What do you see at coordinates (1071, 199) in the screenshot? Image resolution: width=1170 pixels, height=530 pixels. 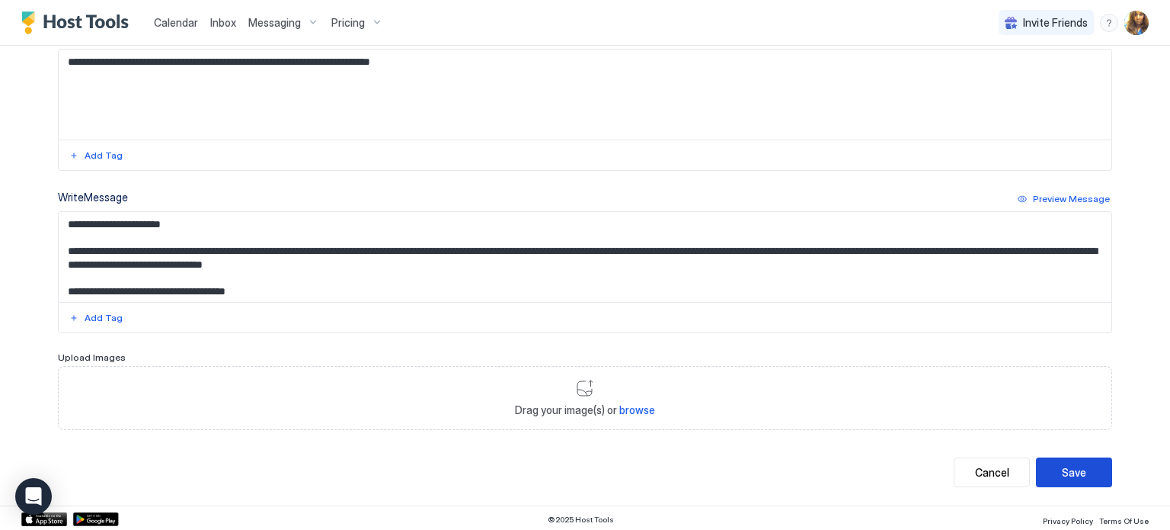 I see `div: Preview Message` at bounding box center [1071, 199].